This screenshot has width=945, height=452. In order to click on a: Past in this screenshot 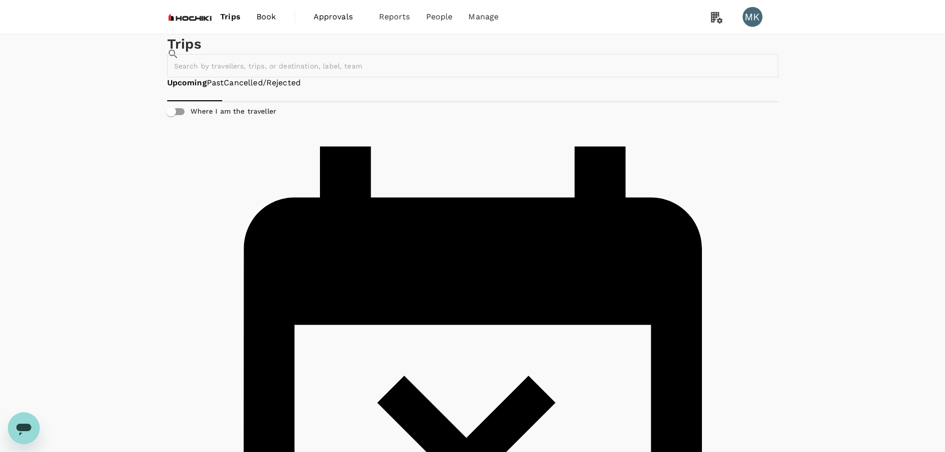, I will do `click(215, 83)`.